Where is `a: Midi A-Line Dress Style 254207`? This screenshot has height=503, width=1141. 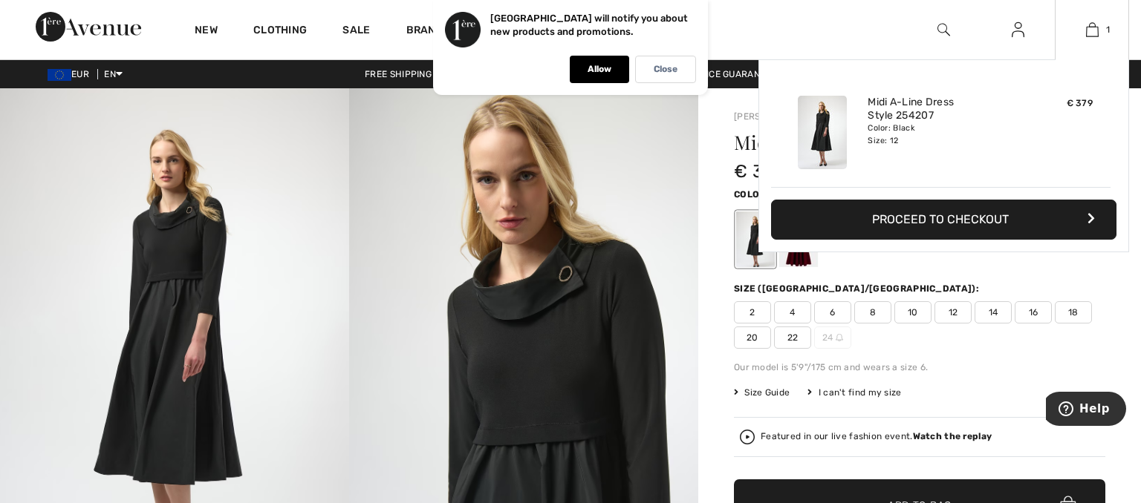
a: Midi A-Line Dress Style 254207 is located at coordinates (940, 109).